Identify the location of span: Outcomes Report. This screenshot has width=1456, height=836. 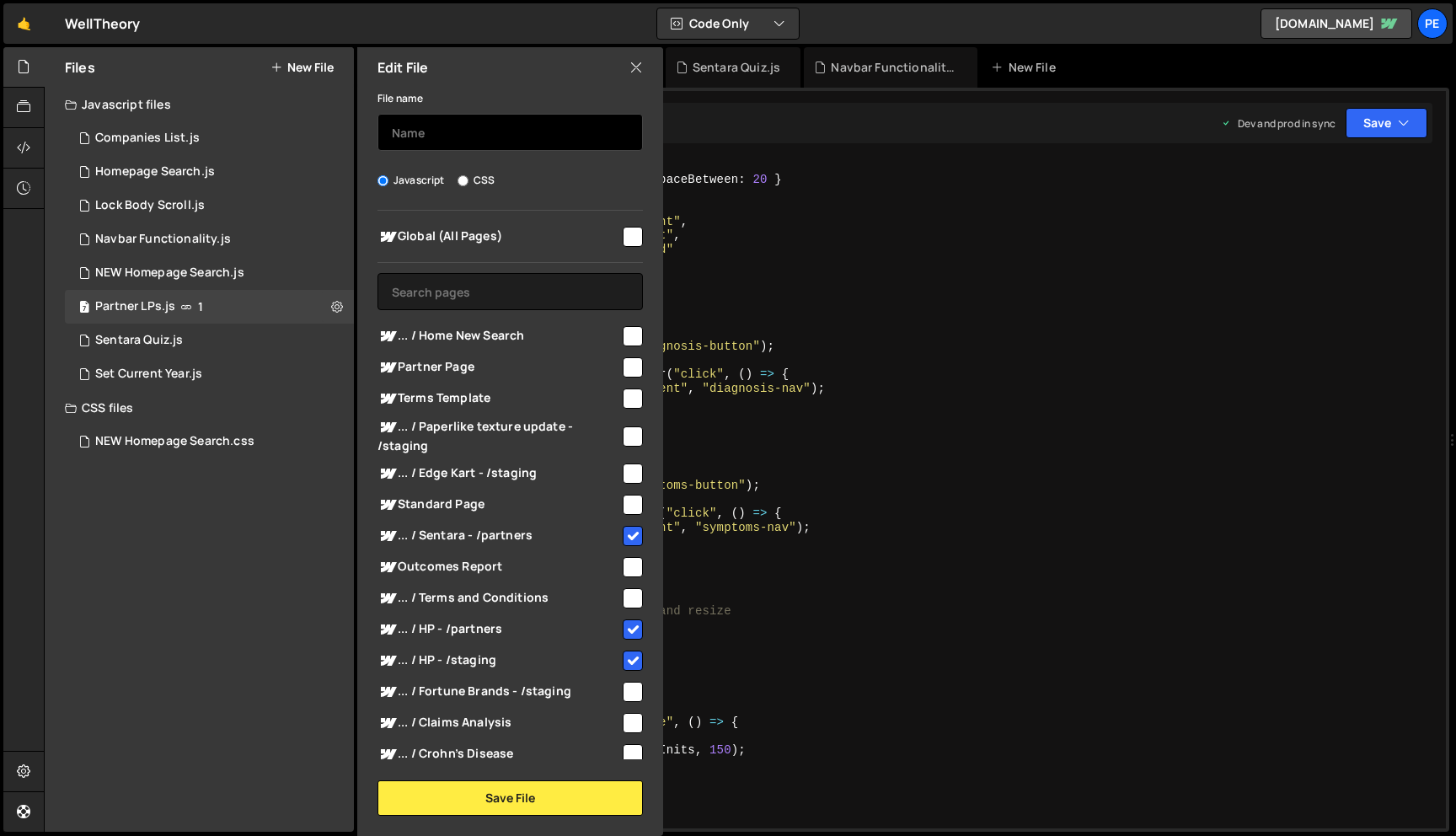
(499, 566).